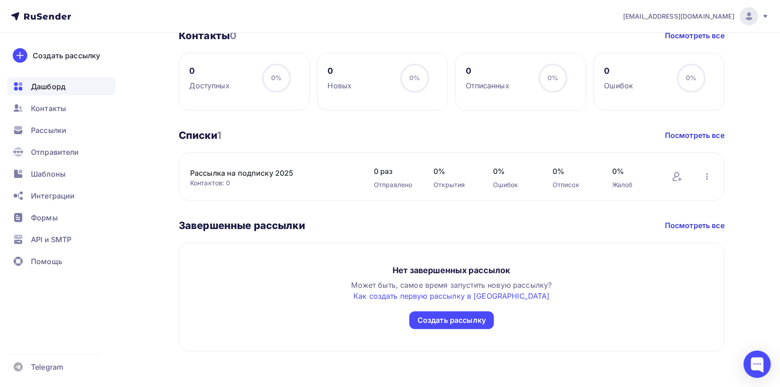 The width and height of the screenshot is (780, 387). I want to click on span: 0, so click(233, 35).